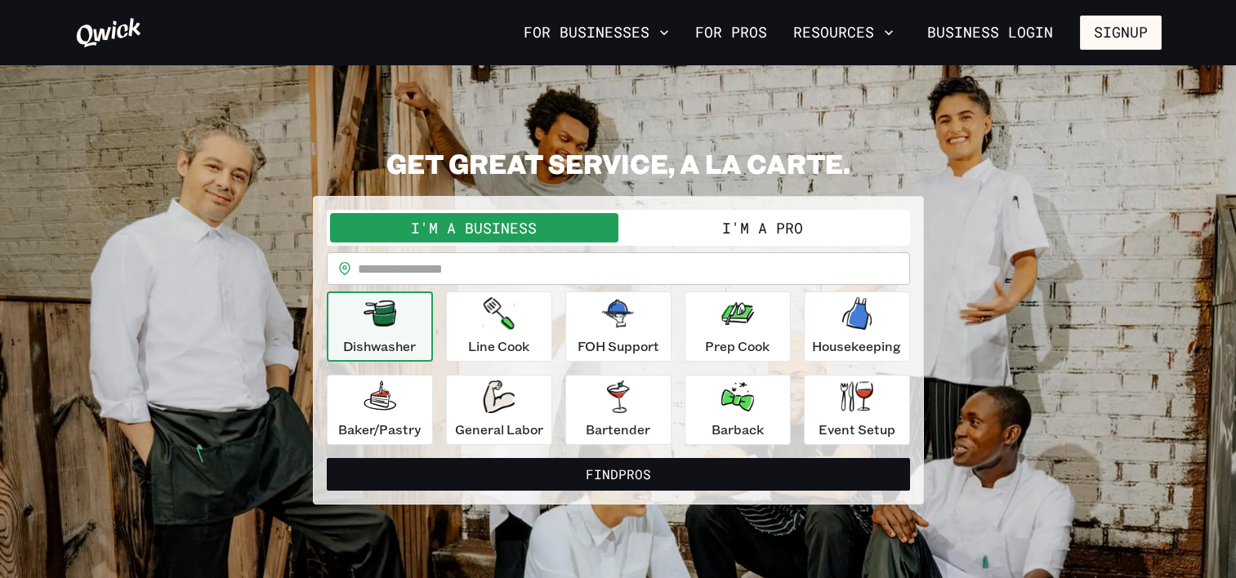  Describe the element at coordinates (498, 346) in the screenshot. I see `p: Line Cook` at that location.